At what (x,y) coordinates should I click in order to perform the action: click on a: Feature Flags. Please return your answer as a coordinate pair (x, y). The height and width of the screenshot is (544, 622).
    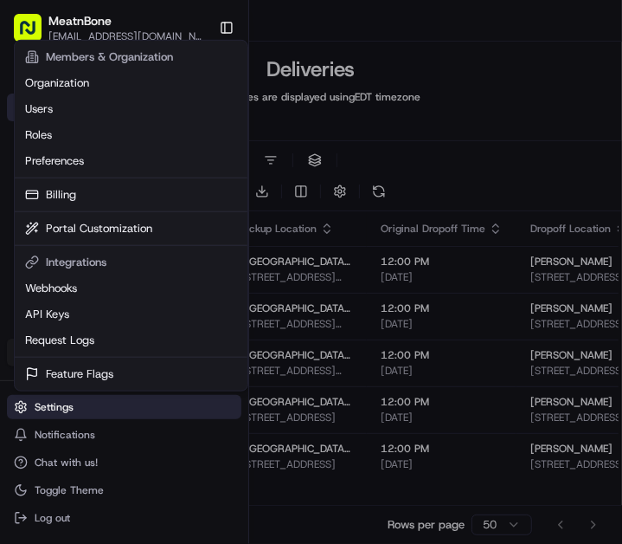
    Looking at the image, I should click on (131, 374).